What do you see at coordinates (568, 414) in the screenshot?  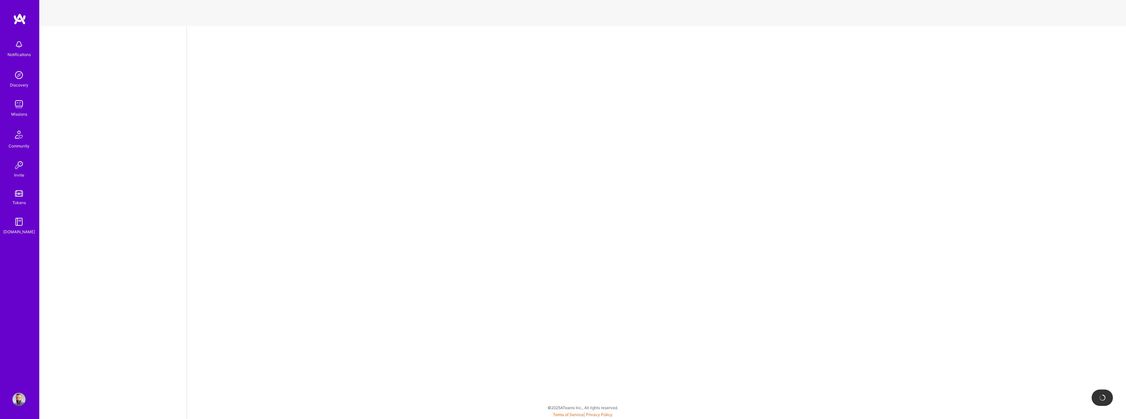 I see `a: Terms of Service` at bounding box center [568, 414].